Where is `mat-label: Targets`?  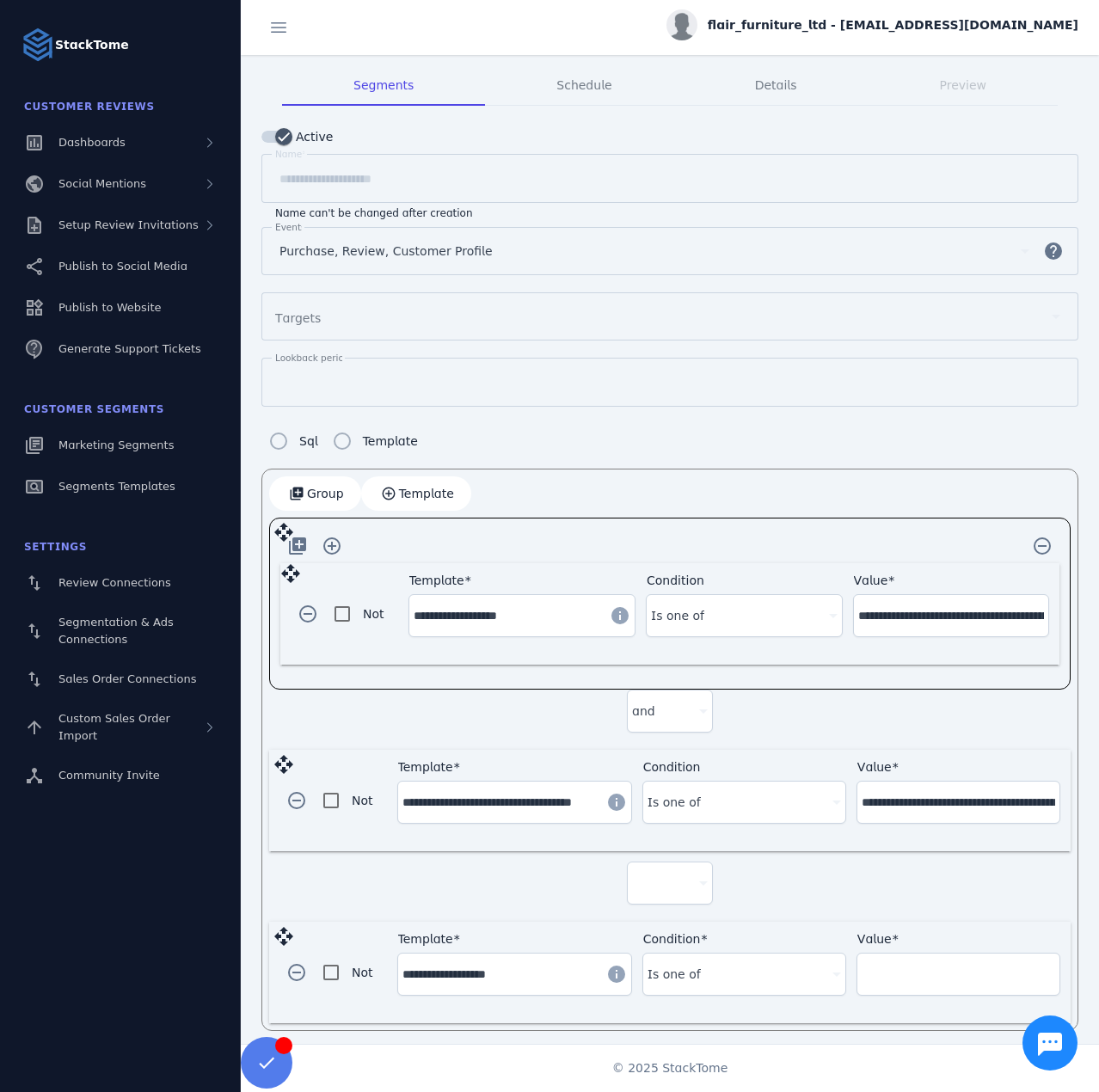 mat-label: Targets is located at coordinates (298, 318).